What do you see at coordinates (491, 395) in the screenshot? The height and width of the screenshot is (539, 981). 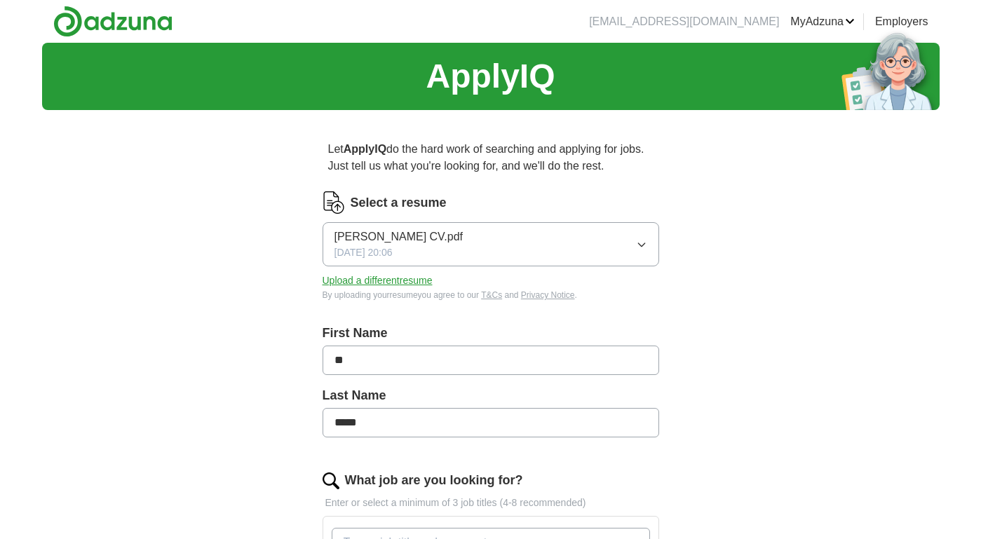 I see `label: Last Name` at bounding box center [491, 395].